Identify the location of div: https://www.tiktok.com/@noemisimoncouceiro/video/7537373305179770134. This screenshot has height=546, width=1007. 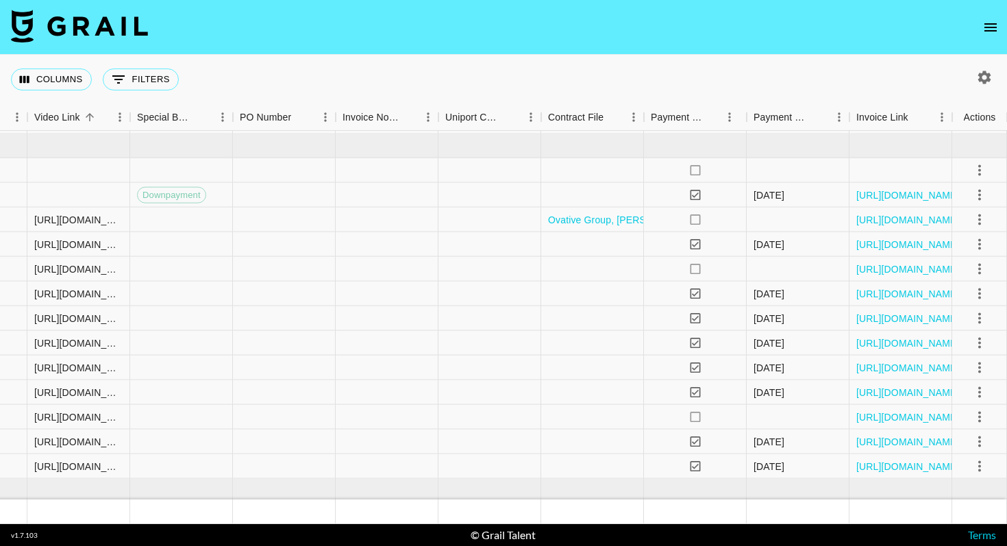
(78, 244).